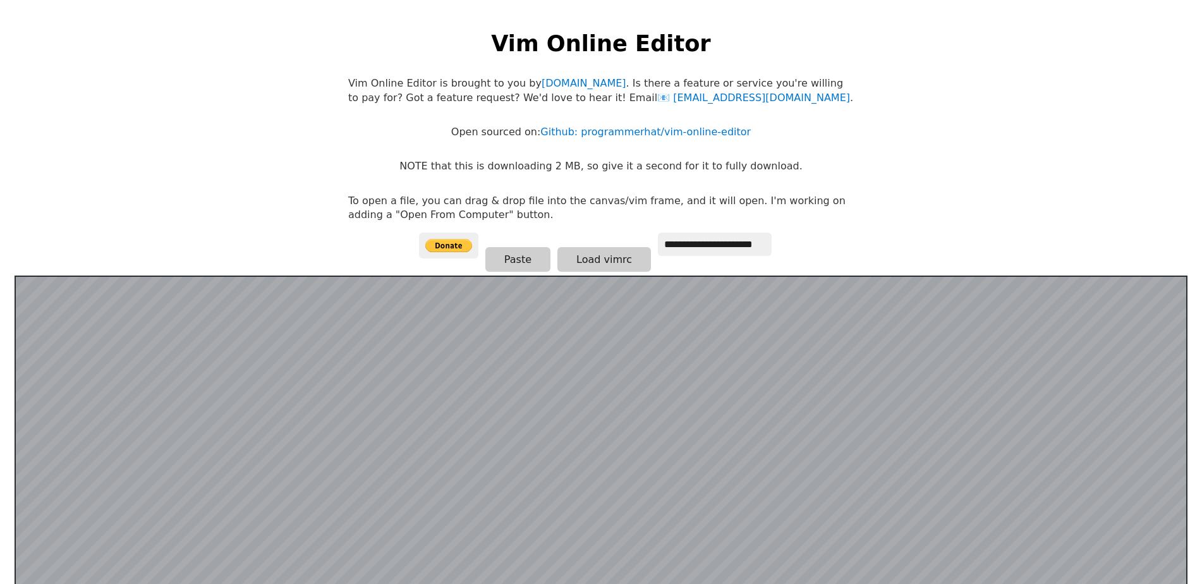  What do you see at coordinates (601, 166) in the screenshot?
I see `p: NOTE that this is downloading 2 MB, so give it a second for it to fully download.` at bounding box center [601, 166].